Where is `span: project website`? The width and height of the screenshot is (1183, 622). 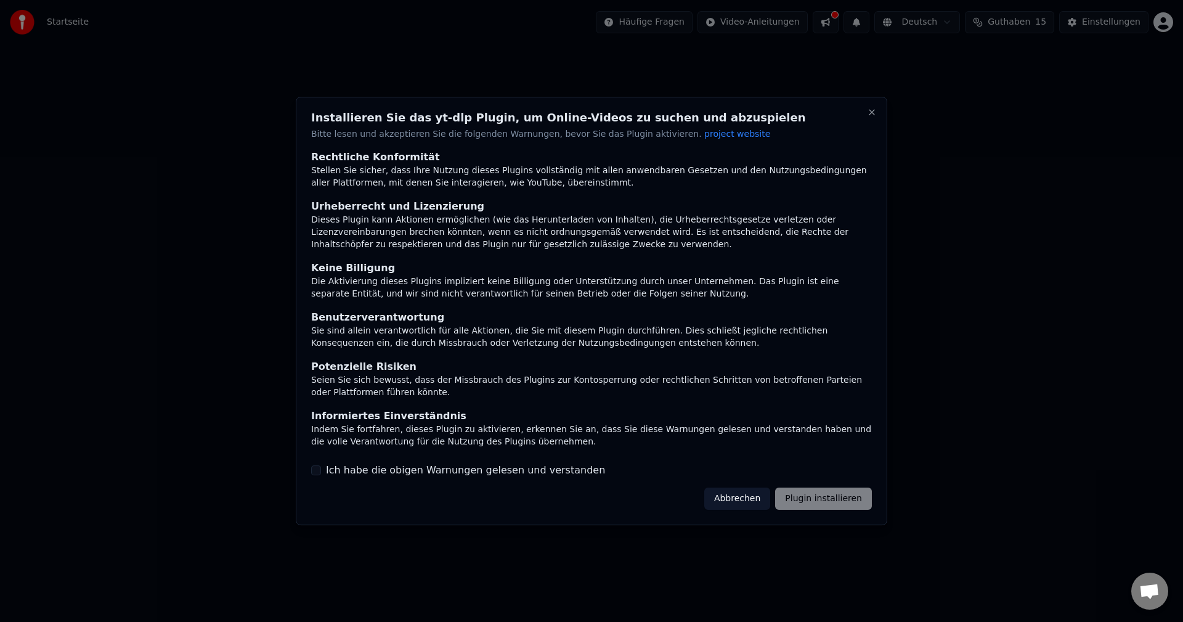
span: project website is located at coordinates (737, 134).